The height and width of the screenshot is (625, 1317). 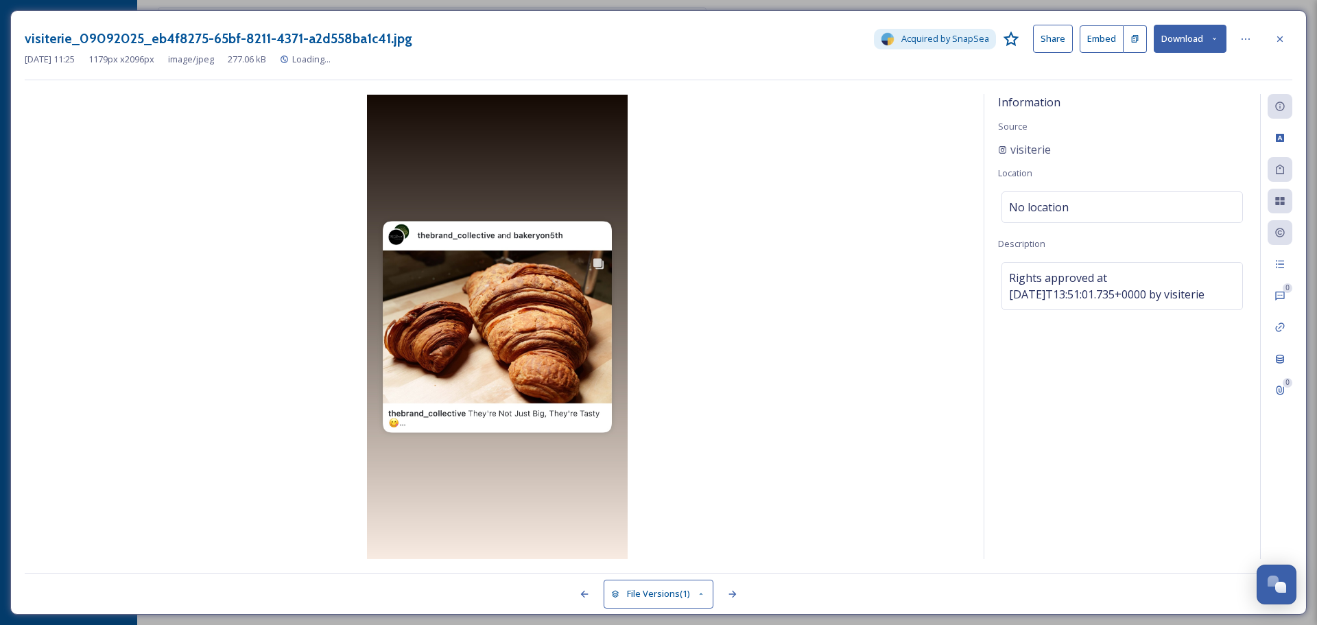 What do you see at coordinates (1029, 102) in the screenshot?
I see `span: Information` at bounding box center [1029, 102].